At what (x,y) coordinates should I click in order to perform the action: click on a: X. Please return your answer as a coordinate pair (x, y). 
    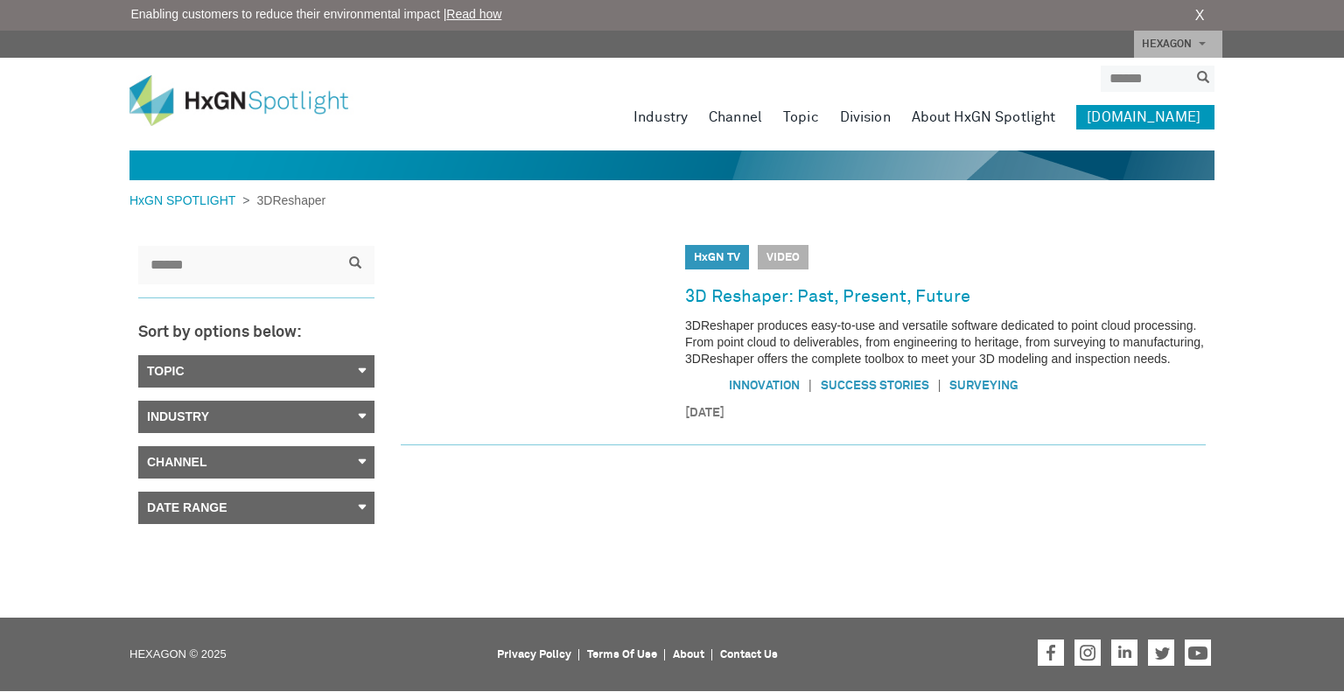
    Looking at the image, I should click on (1200, 16).